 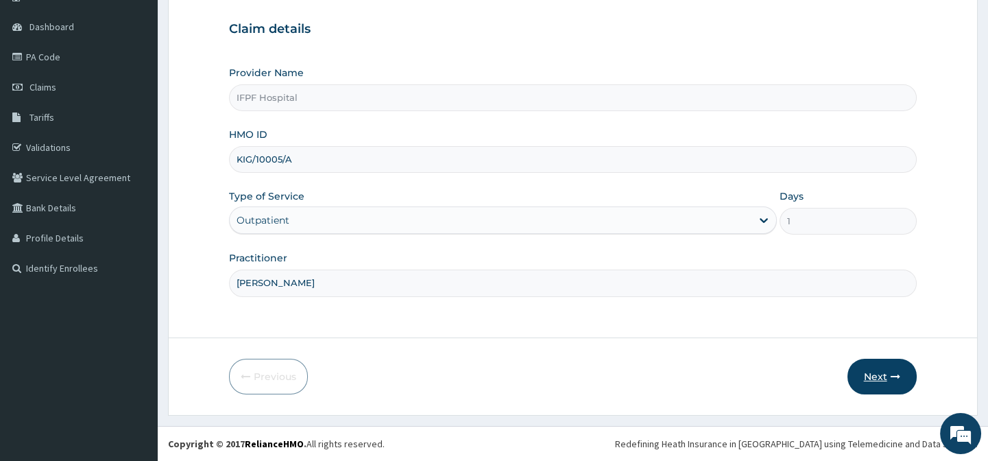 What do you see at coordinates (40, 86) in the screenshot?
I see `img: d_794563401_company_1708531726252_794563401` at bounding box center [40, 86].